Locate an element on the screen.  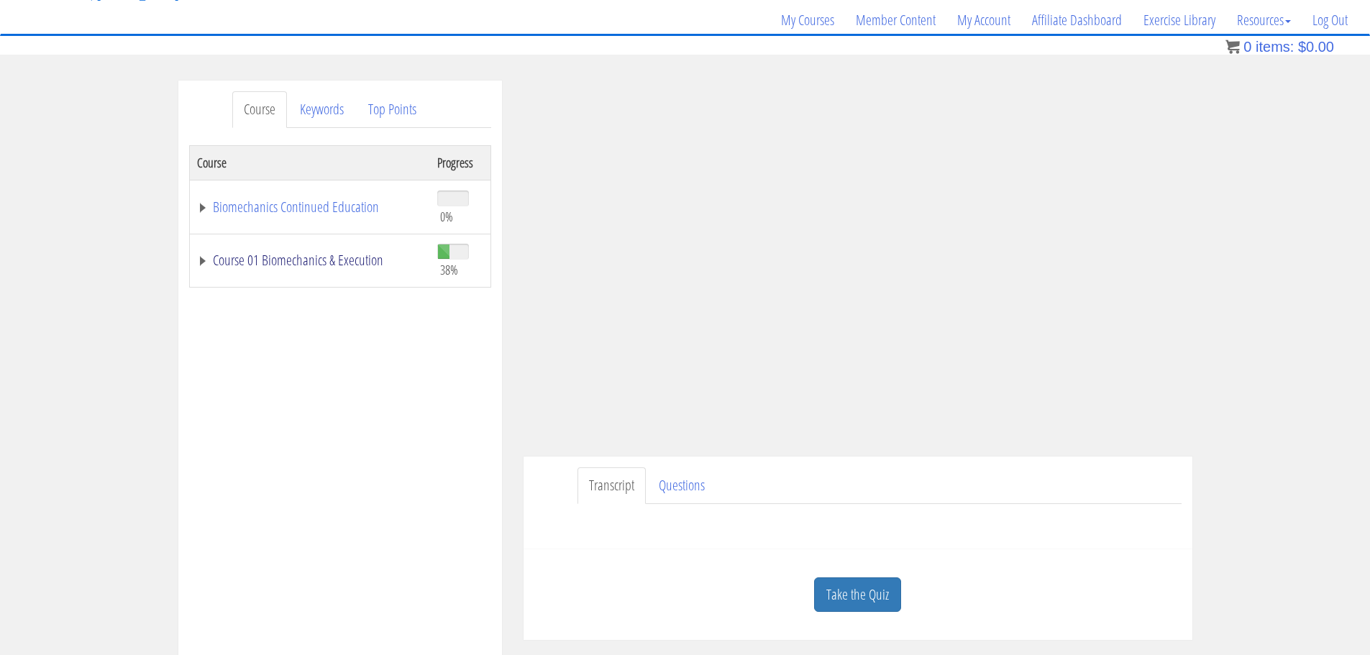
span: 0 is located at coordinates (1247, 47).